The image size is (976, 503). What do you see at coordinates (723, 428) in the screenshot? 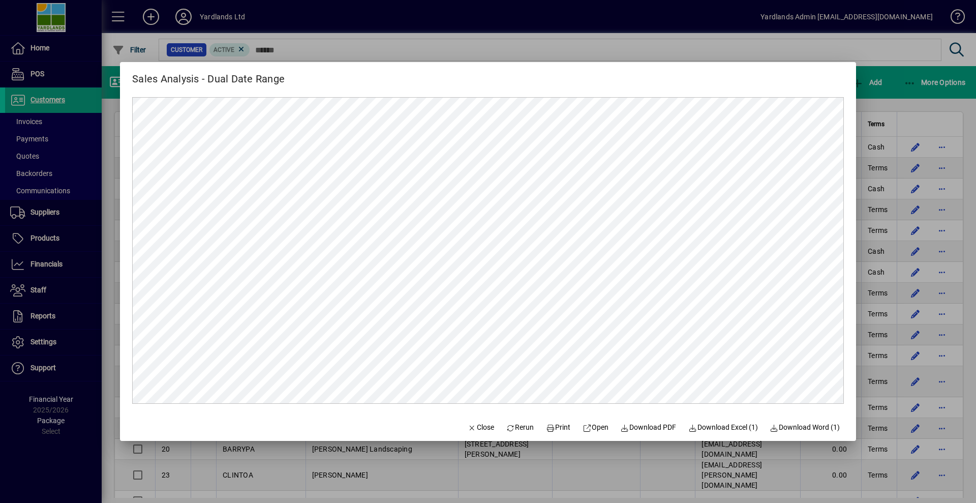
I see `button: Download Excel (1)` at bounding box center [723, 428].